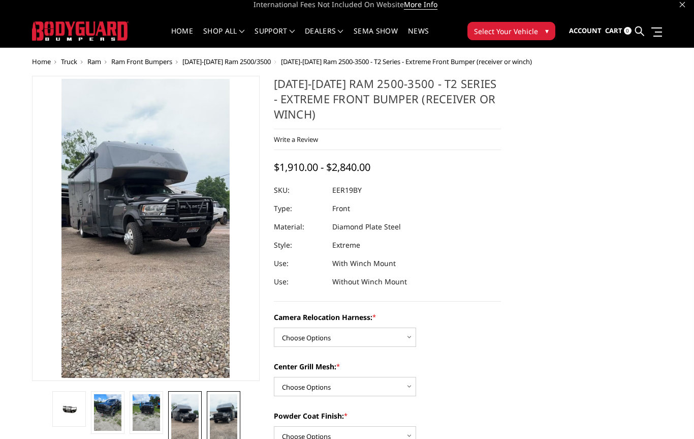 The width and height of the screenshot is (694, 439). Describe the element at coordinates (376, 37) in the screenshot. I see `a: SEMA Show` at that location.